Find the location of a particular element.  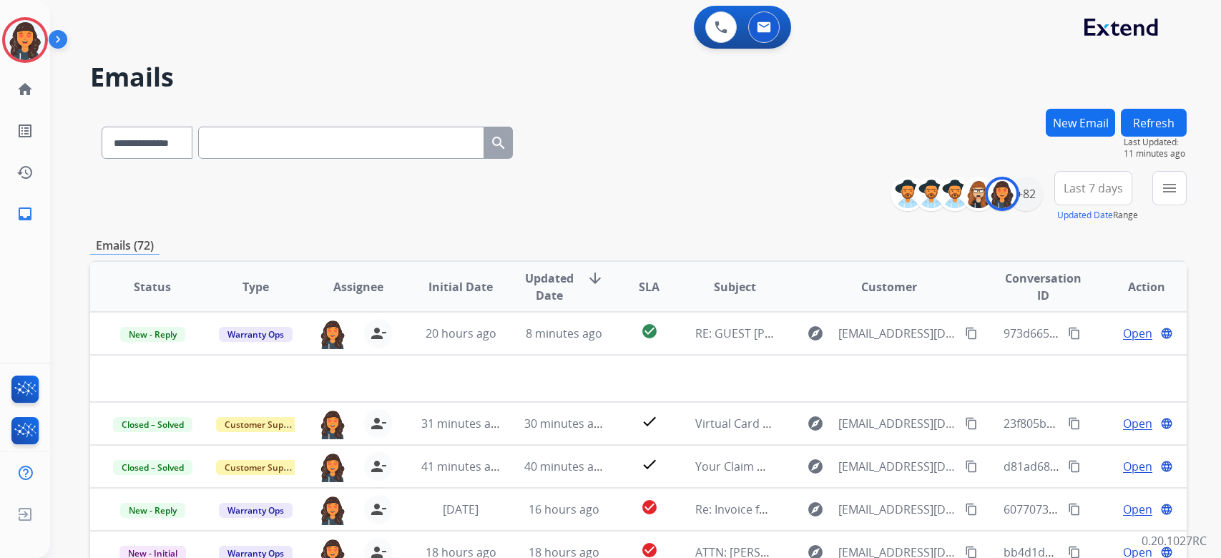

div: +82 is located at coordinates (1026, 194).